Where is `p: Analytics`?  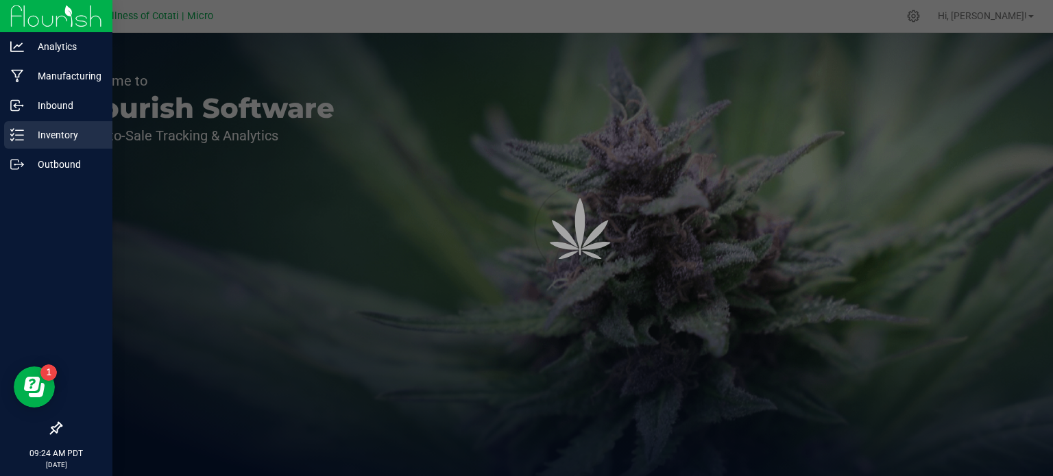 p: Analytics is located at coordinates (65, 47).